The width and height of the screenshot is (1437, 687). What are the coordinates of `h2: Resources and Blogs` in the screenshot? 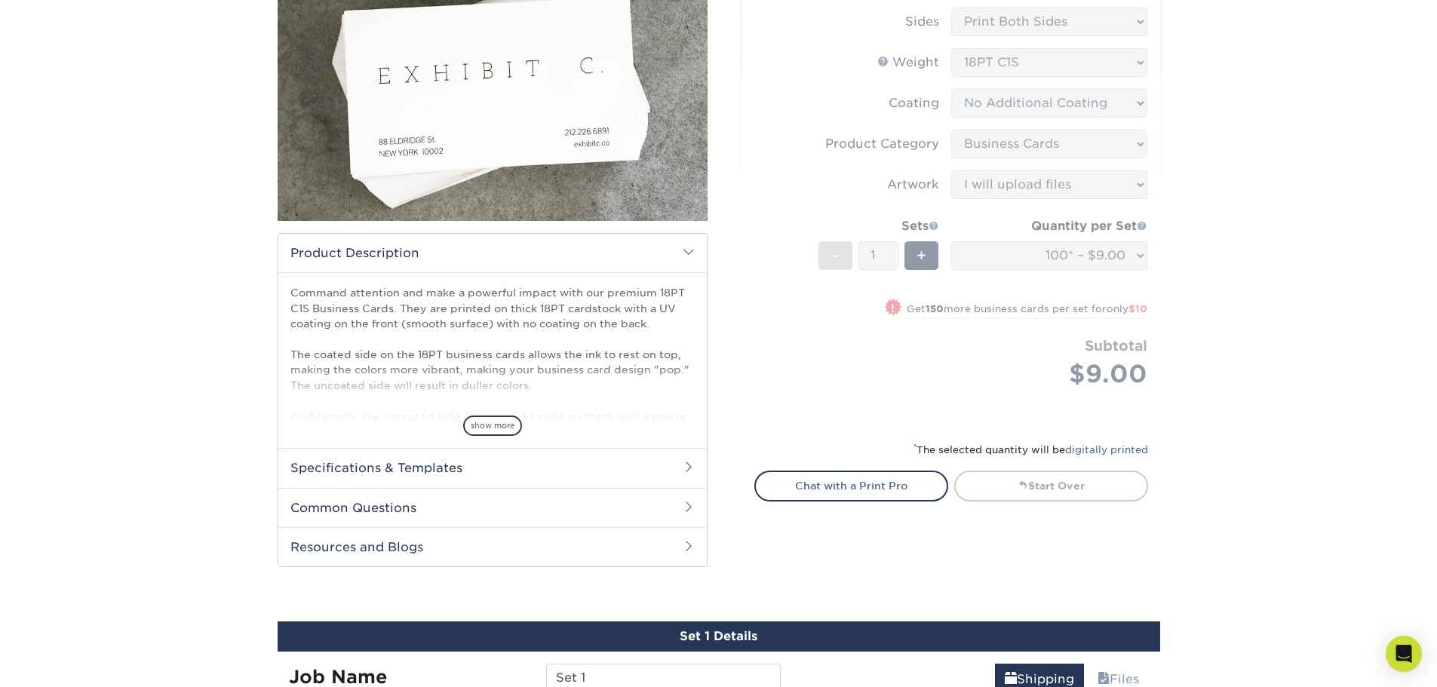 It's located at (493, 547).